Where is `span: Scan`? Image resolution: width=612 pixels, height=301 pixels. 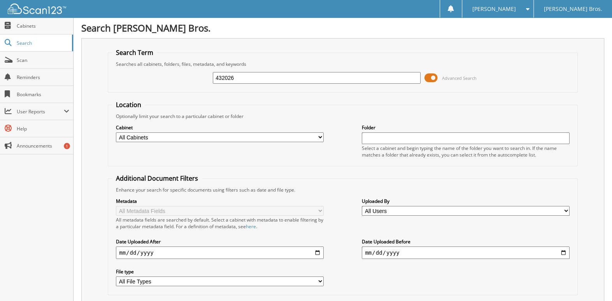 span: Scan is located at coordinates (43, 60).